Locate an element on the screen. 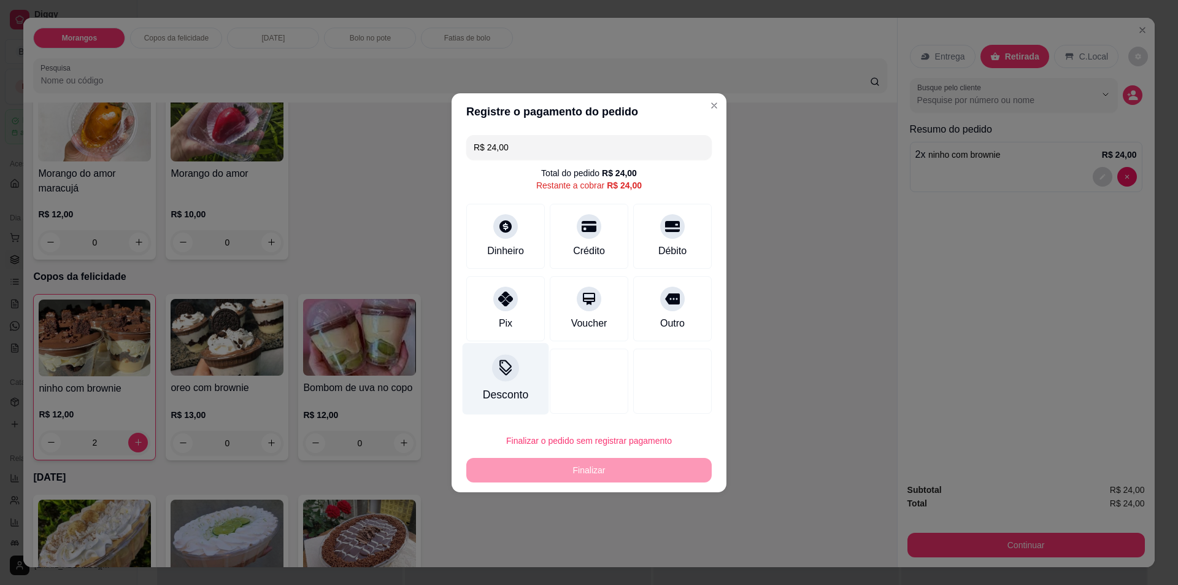  div: Outro is located at coordinates (672, 323).